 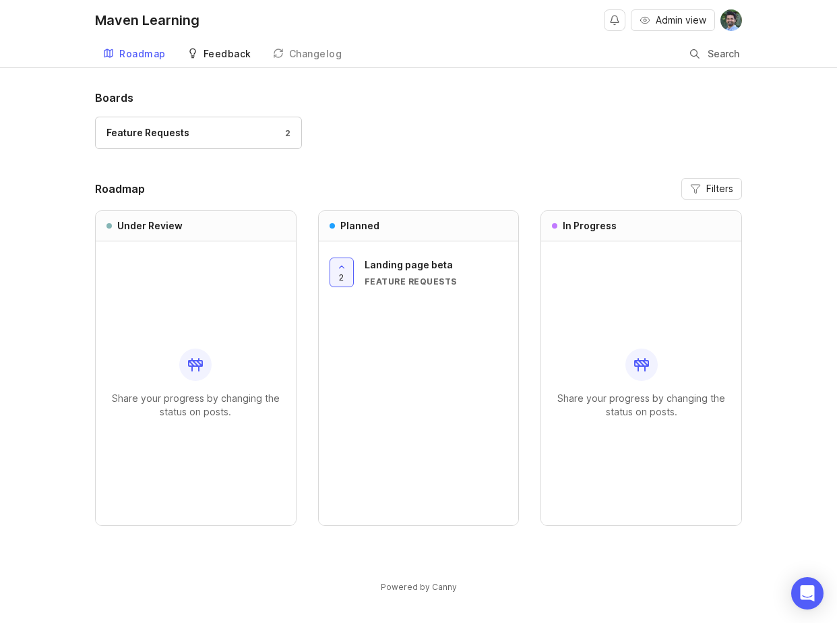 I want to click on h2: Roadmap, so click(x=120, y=189).